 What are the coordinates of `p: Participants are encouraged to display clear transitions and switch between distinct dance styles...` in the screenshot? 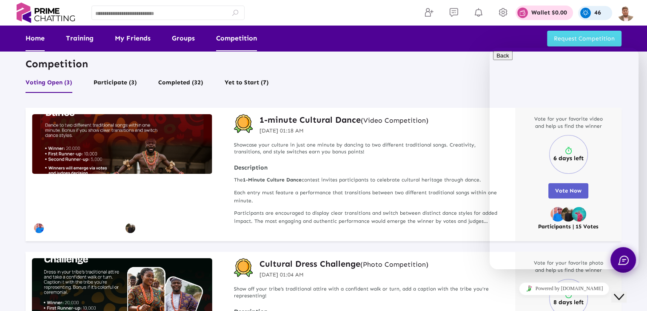 It's located at (368, 217).